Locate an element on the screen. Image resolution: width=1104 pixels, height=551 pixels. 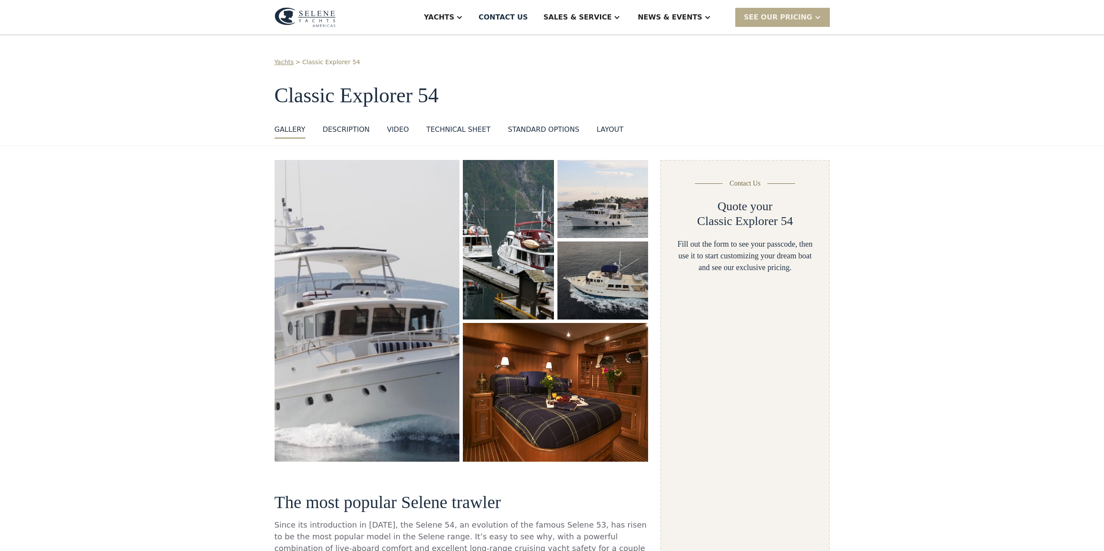
a: standard options is located at coordinates (544, 131).